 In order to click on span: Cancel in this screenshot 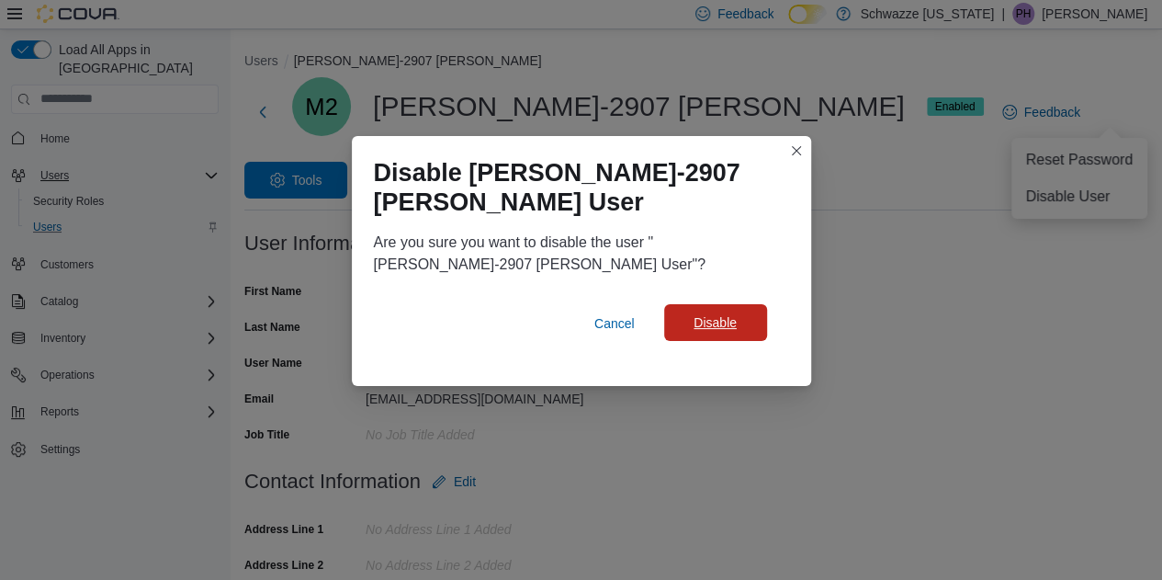, I will do `click(615, 323)`.